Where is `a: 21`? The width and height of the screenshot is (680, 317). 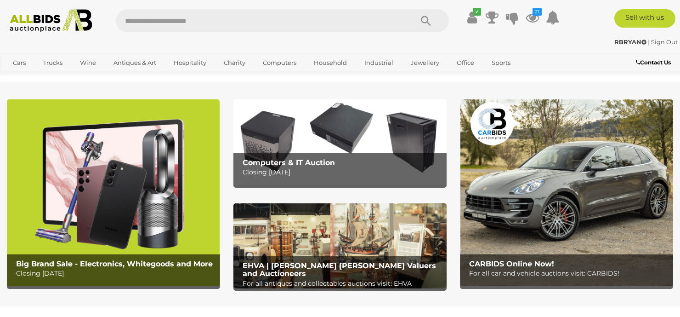 a: 21 is located at coordinates (533, 17).